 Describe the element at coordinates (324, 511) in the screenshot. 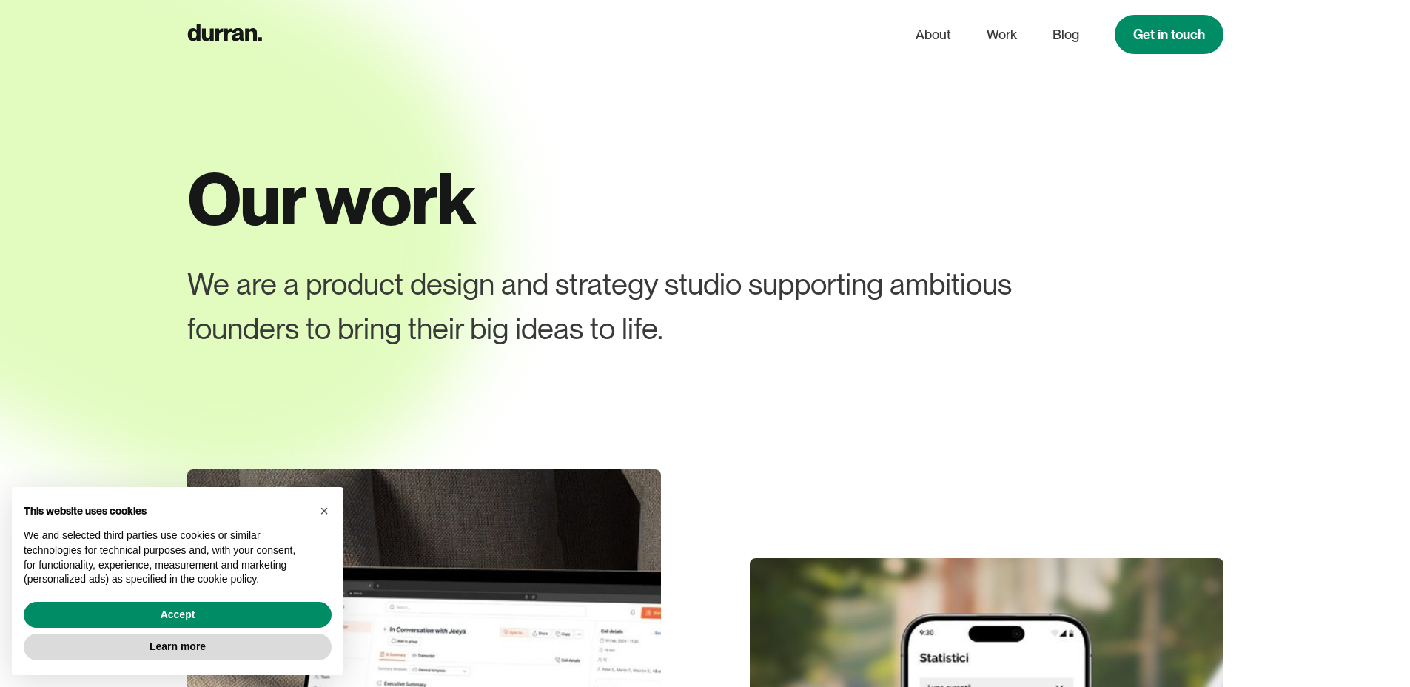

I see `button: Close this notice` at that location.